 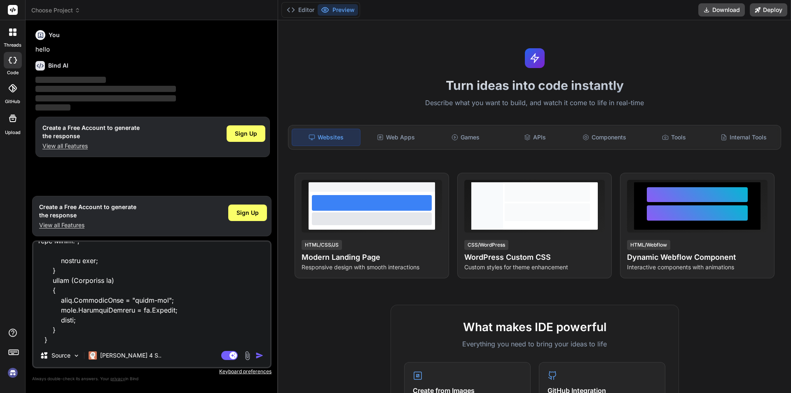 What do you see at coordinates (605, 137) in the screenshot?
I see `div: Components` at bounding box center [605, 137].